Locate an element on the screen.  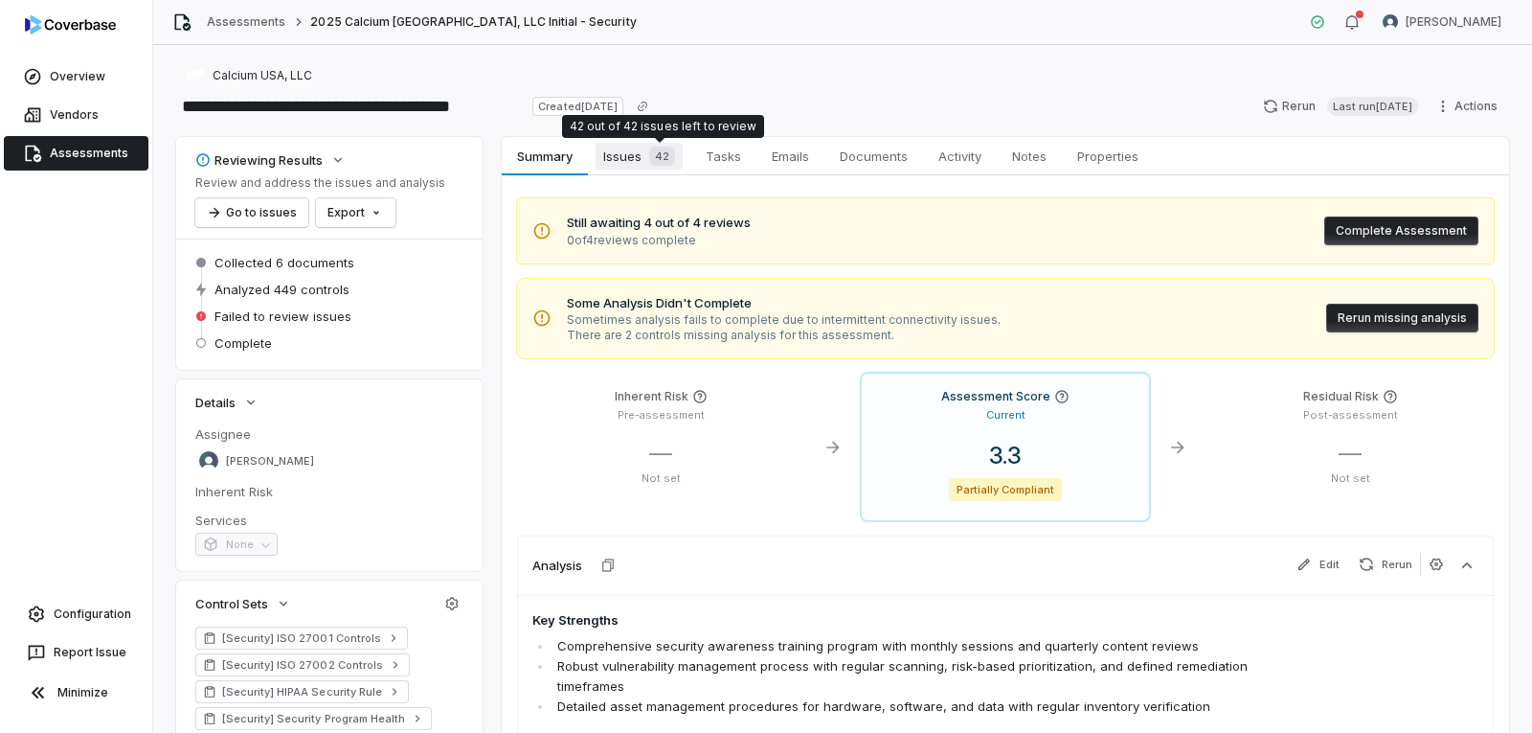
span: Details is located at coordinates (215, 402).